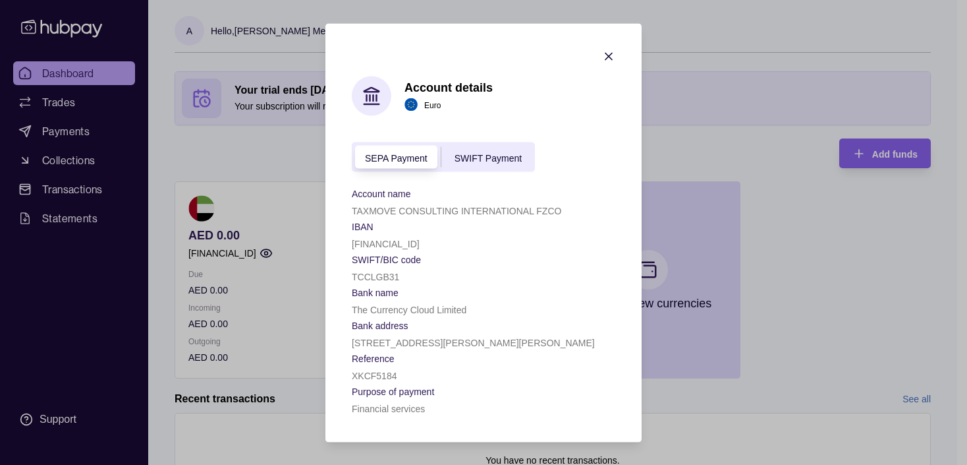  What do you see at coordinates (374, 375) in the screenshot?
I see `p: XKCF5184` at bounding box center [374, 375].